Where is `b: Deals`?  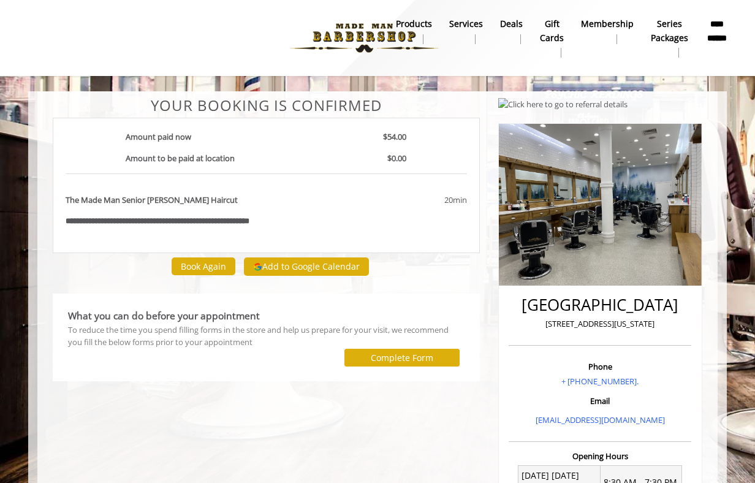
b: Deals is located at coordinates (511, 24).